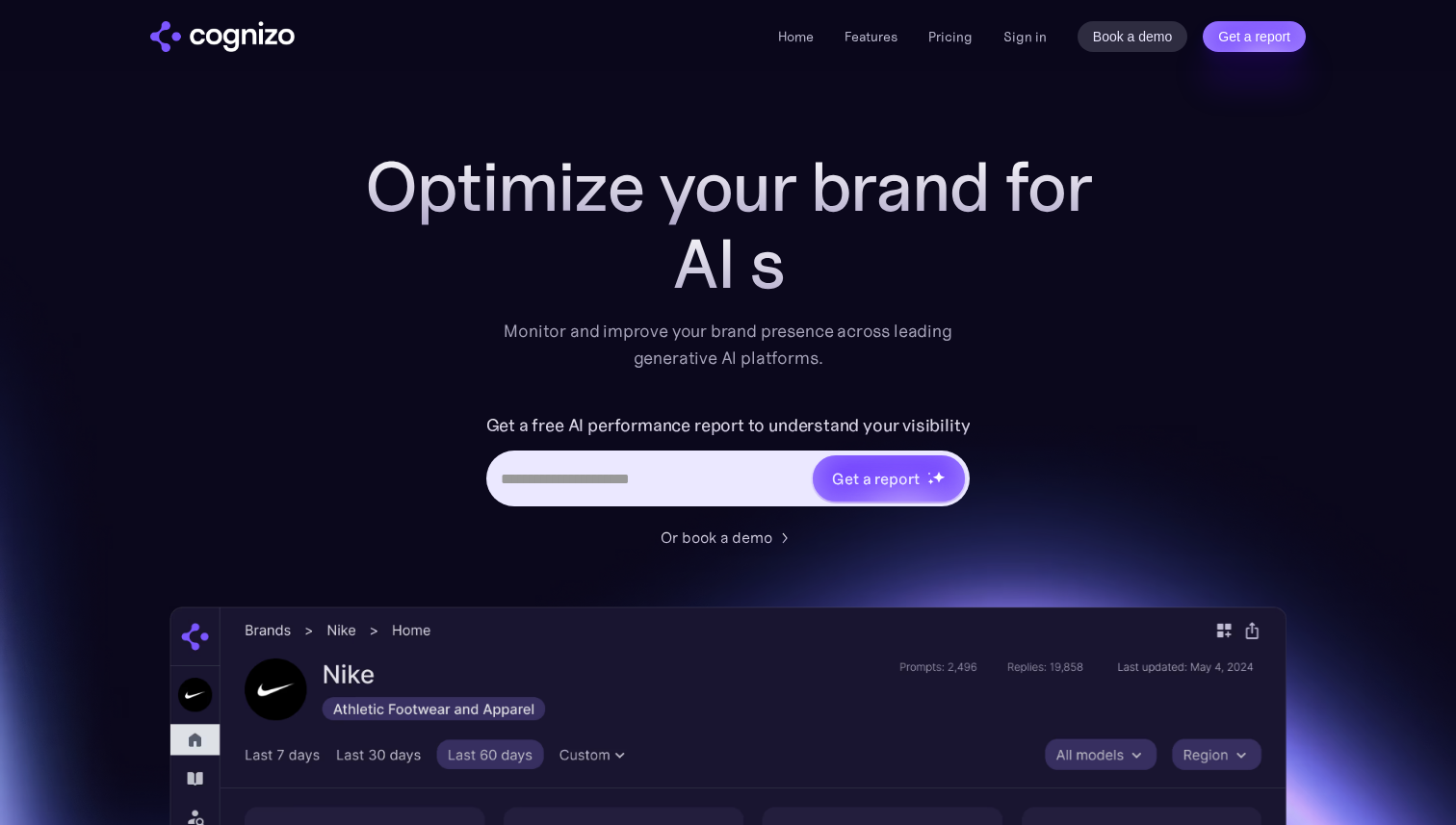  I want to click on div: Get a report, so click(876, 479).